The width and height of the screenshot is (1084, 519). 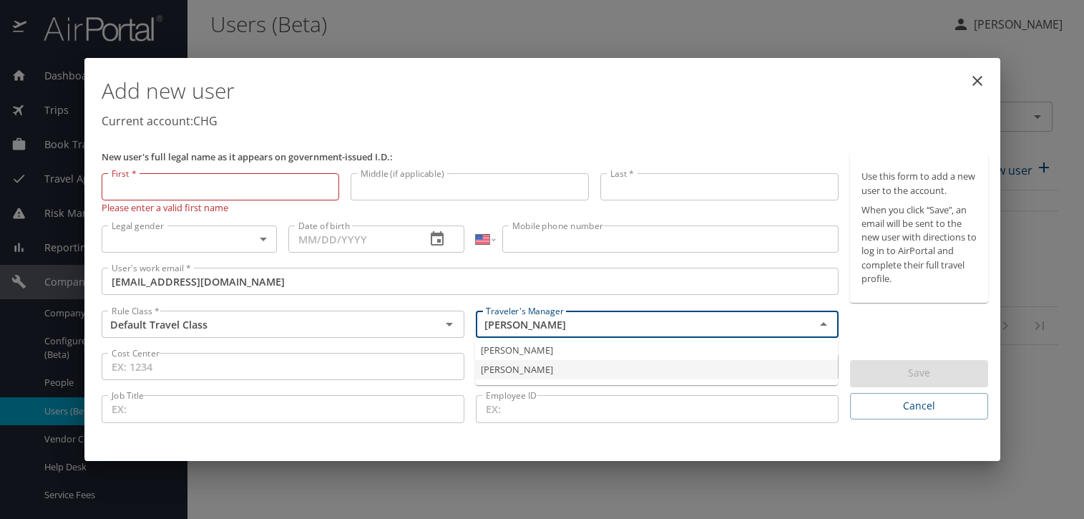 What do you see at coordinates (978, 81) in the screenshot?
I see `button: close` at bounding box center [978, 81].